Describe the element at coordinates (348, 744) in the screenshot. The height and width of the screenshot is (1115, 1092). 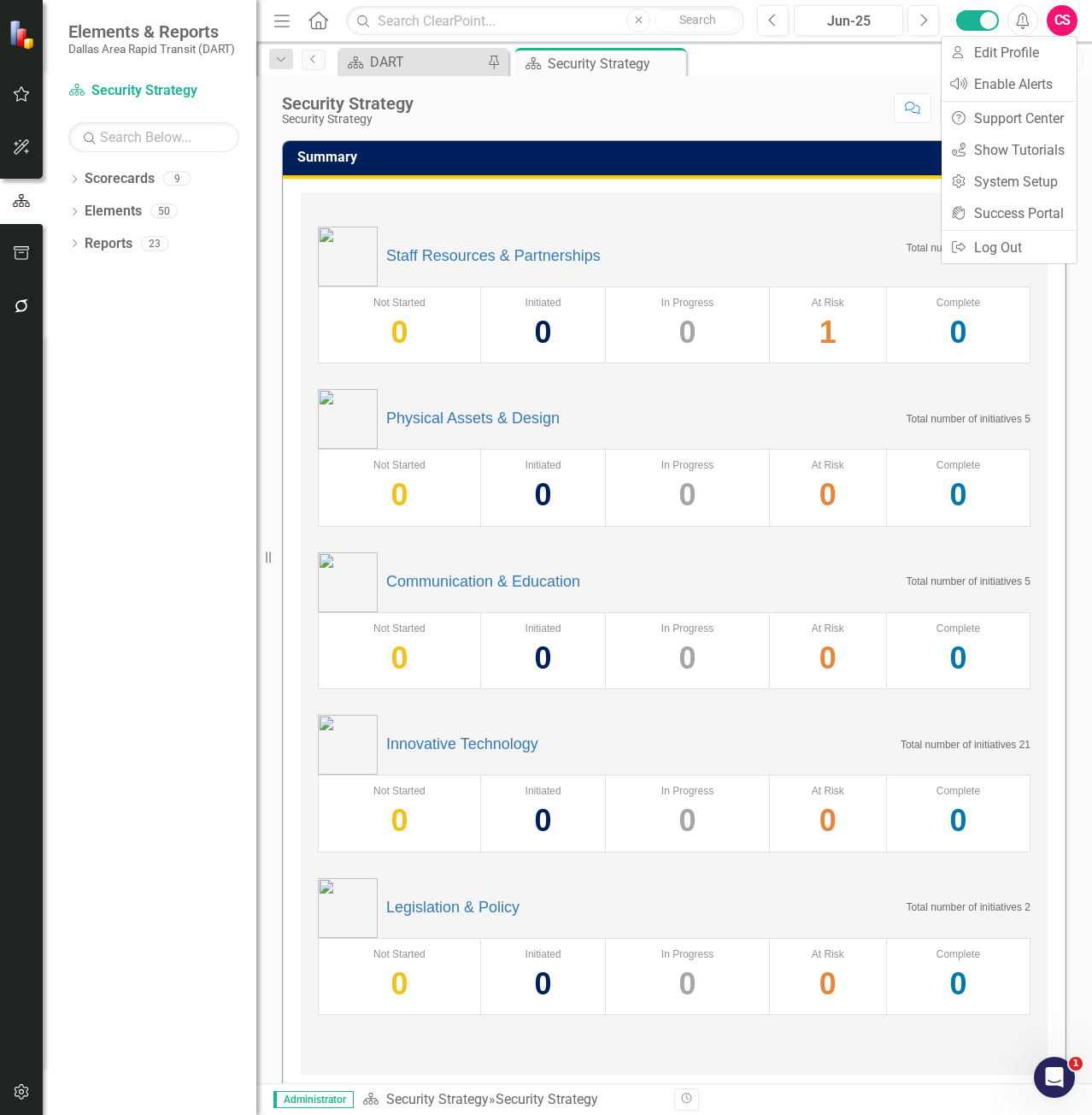
I see `img: Icon%20System_Innovative%20Tech.png` at that location.